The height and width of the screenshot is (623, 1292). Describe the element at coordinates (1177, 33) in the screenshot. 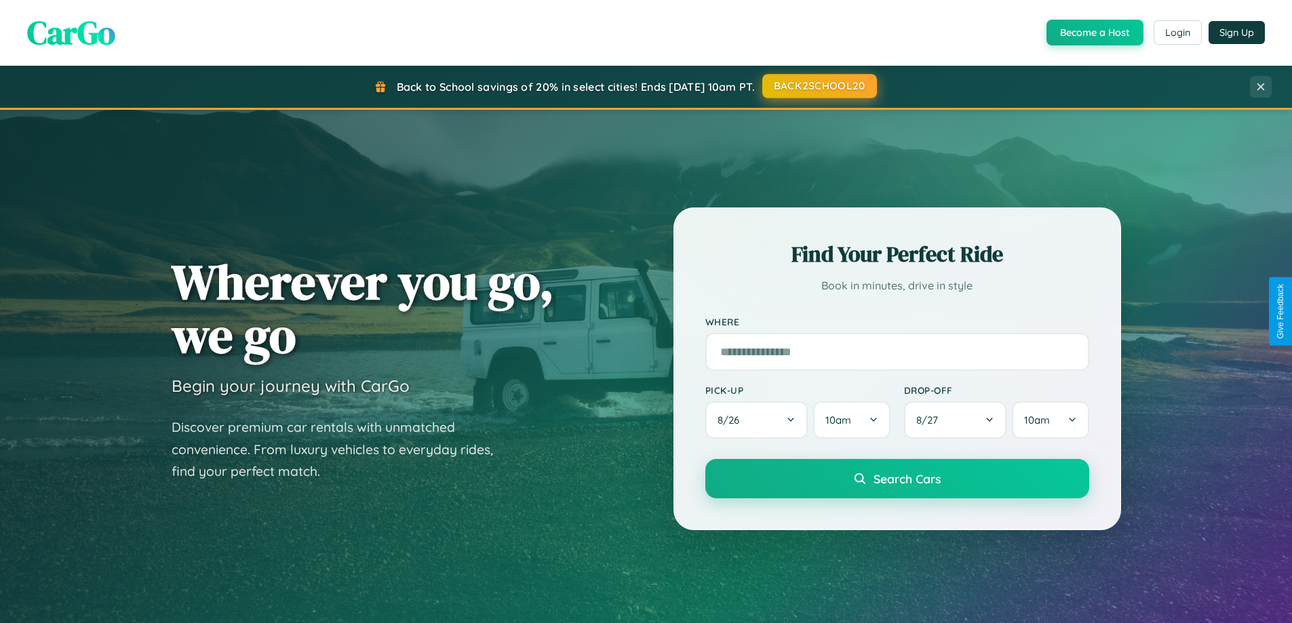

I see `button: Login` at that location.